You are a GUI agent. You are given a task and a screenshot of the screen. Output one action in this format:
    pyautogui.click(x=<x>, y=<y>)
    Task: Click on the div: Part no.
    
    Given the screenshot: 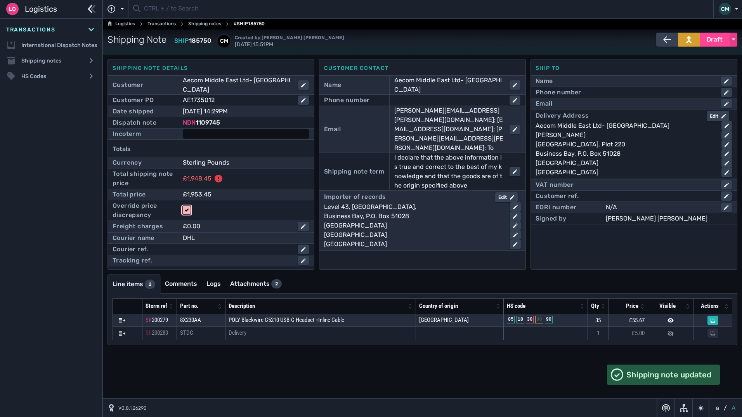 What is the action you would take?
    pyautogui.click(x=198, y=306)
    